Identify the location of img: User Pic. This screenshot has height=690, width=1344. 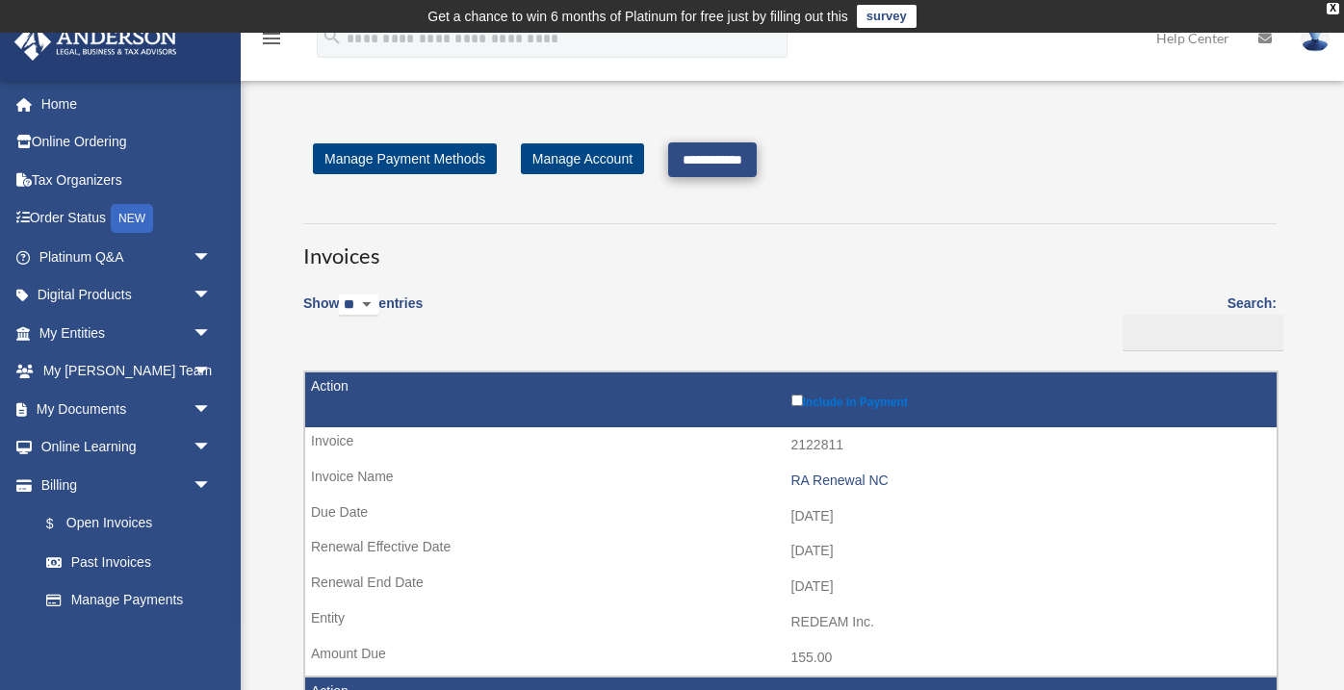
(1315, 38).